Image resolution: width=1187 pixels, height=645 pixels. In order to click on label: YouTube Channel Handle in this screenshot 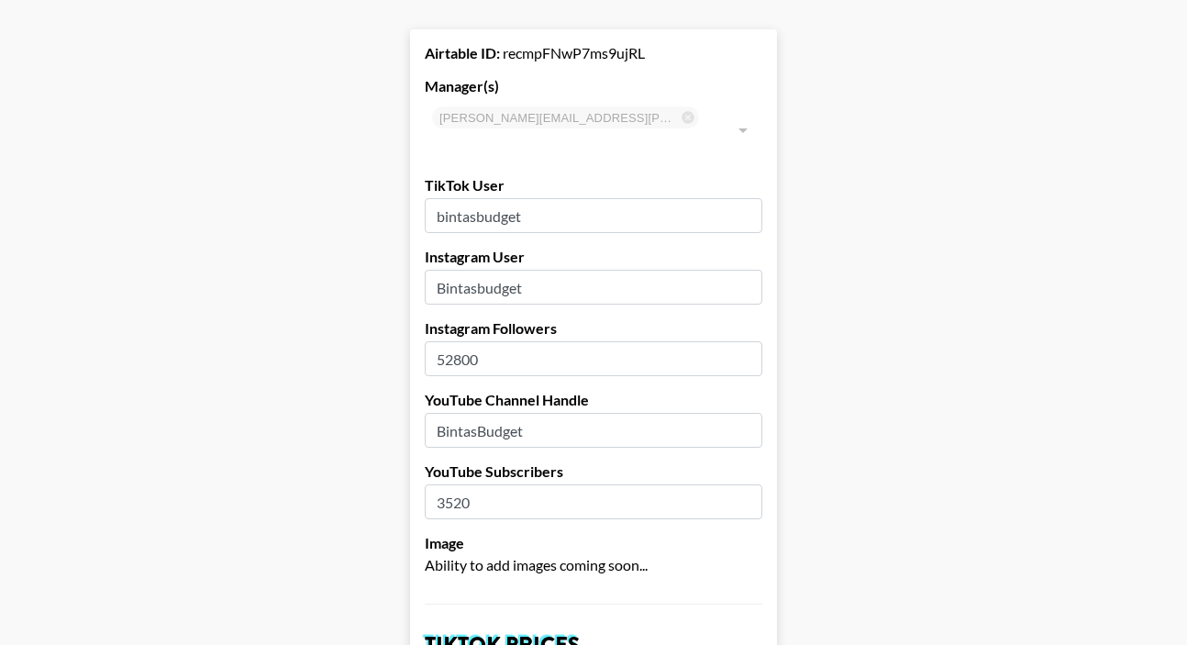, I will do `click(594, 400)`.